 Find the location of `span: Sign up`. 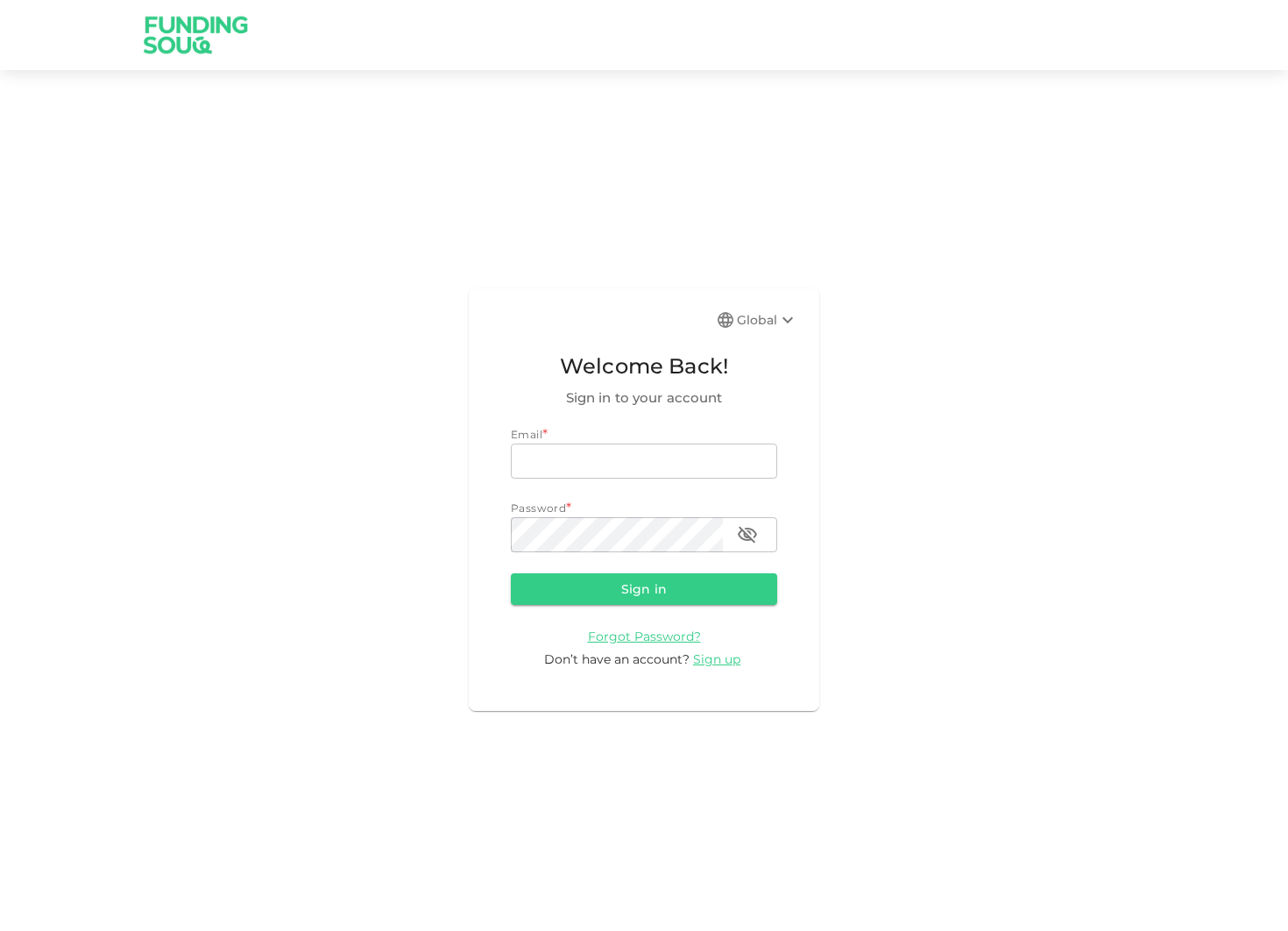

span: Sign up is located at coordinates (717, 659).